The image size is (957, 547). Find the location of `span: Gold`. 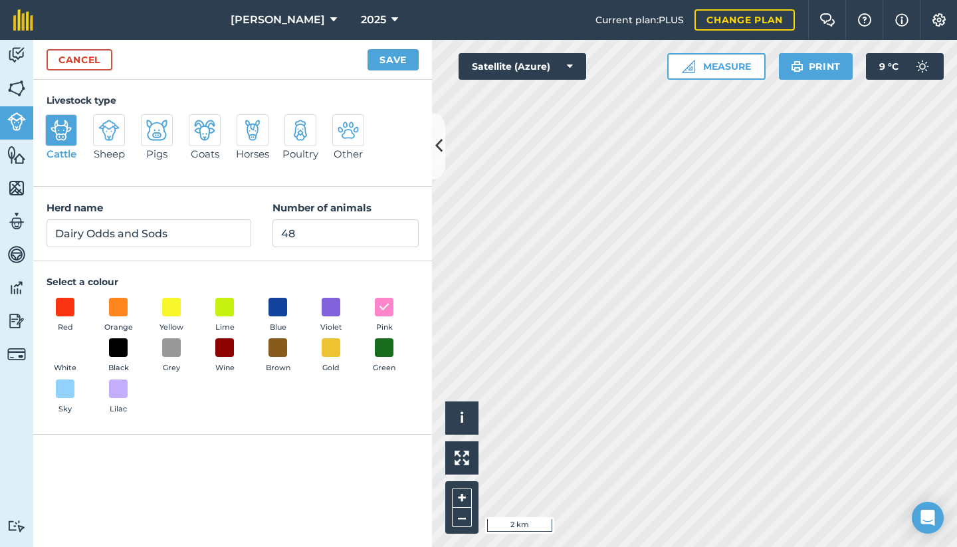

span: Gold is located at coordinates (331, 368).